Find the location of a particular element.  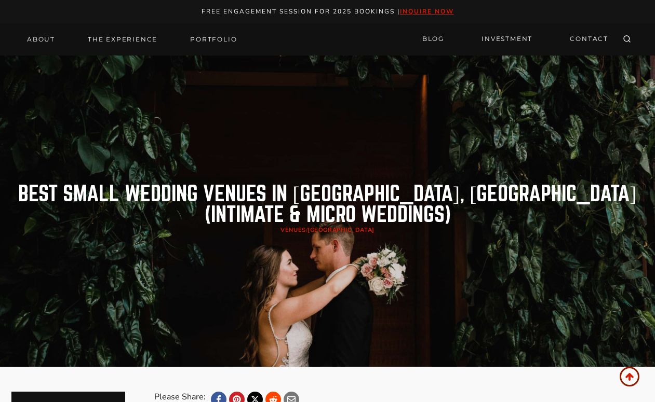

a: INVESTMENT is located at coordinates (507, 39).